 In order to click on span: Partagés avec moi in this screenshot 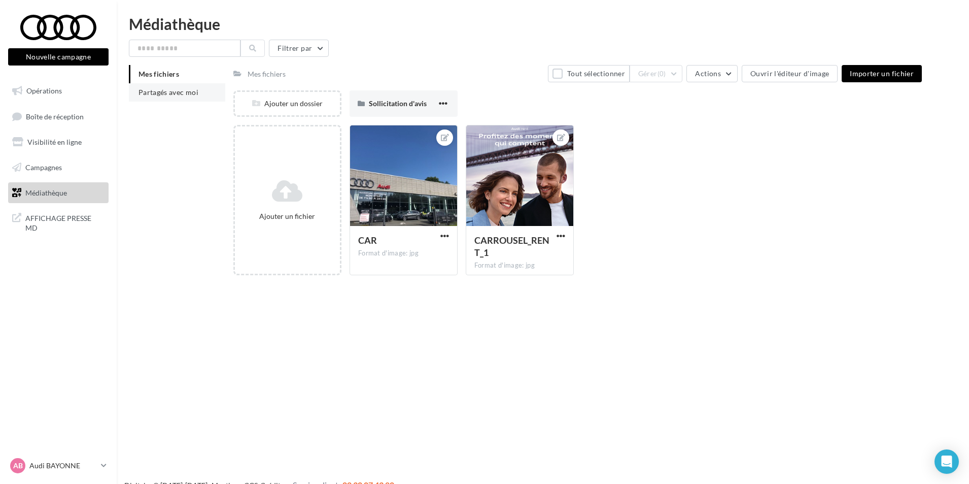, I will do `click(169, 92)`.